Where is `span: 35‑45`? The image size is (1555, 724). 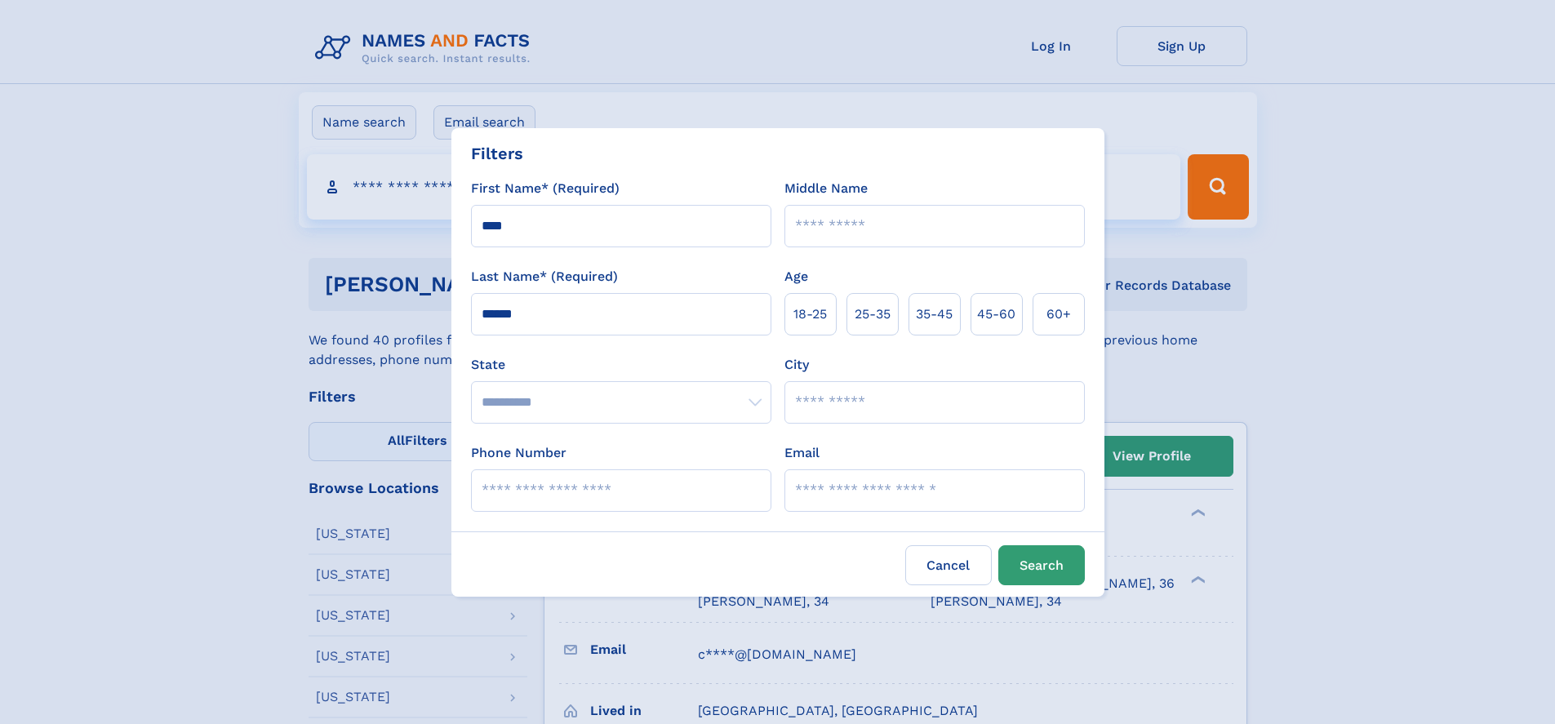
span: 35‑45 is located at coordinates (934, 314).